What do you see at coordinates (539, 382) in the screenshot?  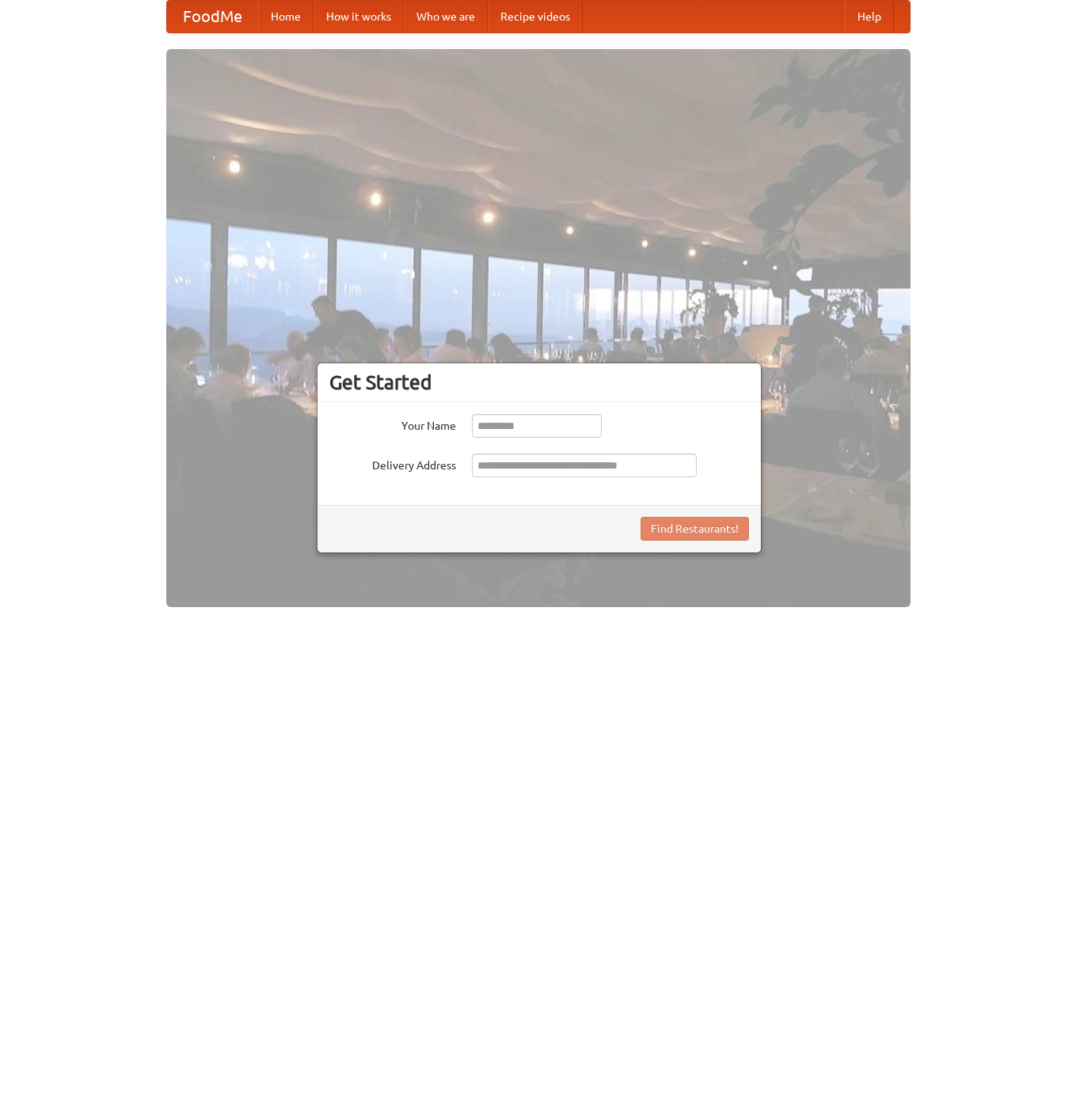 I see `h3: Get Started` at bounding box center [539, 382].